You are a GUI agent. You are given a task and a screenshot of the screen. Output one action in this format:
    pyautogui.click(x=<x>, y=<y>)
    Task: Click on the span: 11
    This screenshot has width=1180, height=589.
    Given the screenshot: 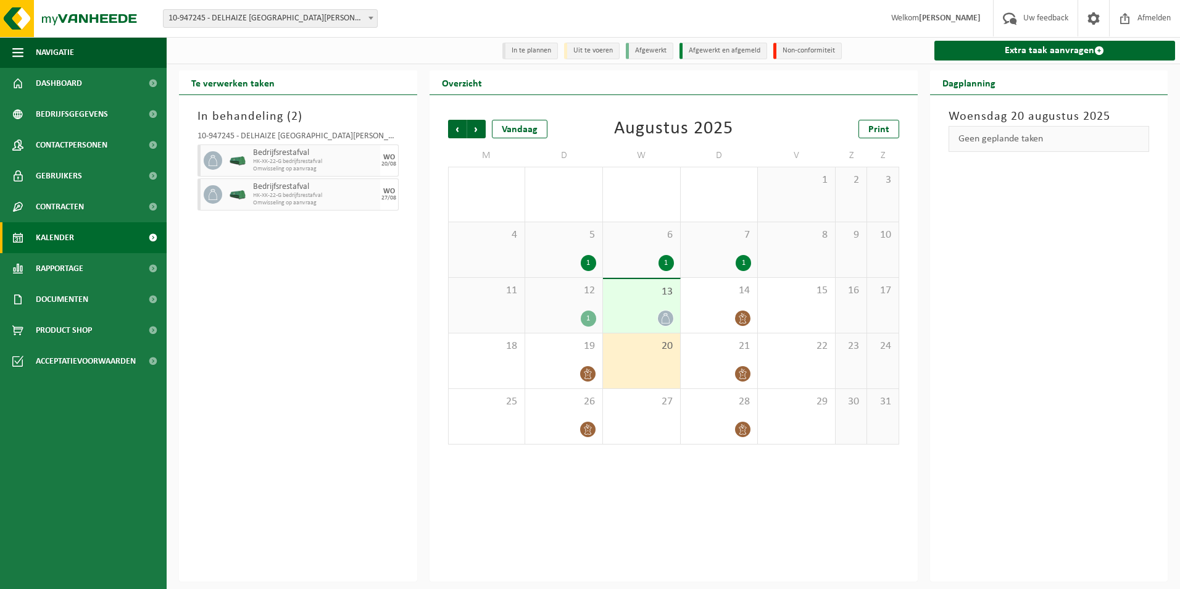 What is the action you would take?
    pyautogui.click(x=487, y=291)
    